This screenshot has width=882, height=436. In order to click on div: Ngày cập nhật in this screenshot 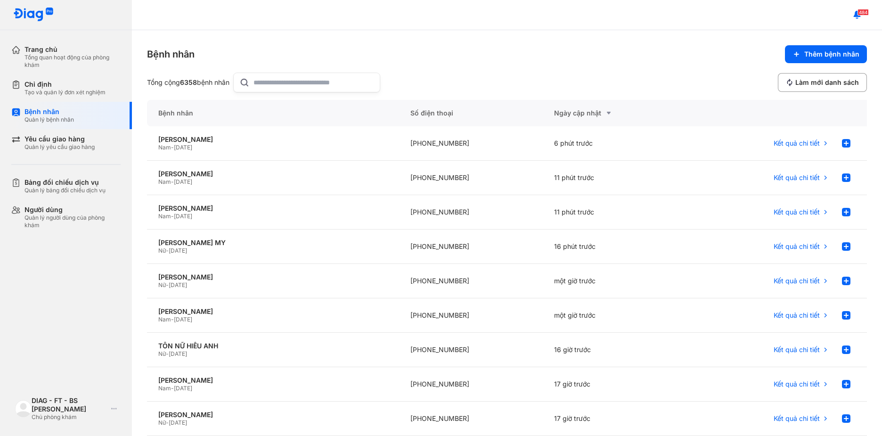, I will do `click(615, 113)`.